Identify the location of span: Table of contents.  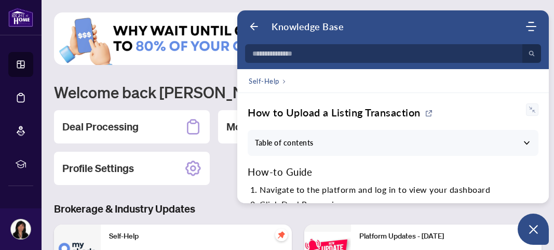
(393, 143).